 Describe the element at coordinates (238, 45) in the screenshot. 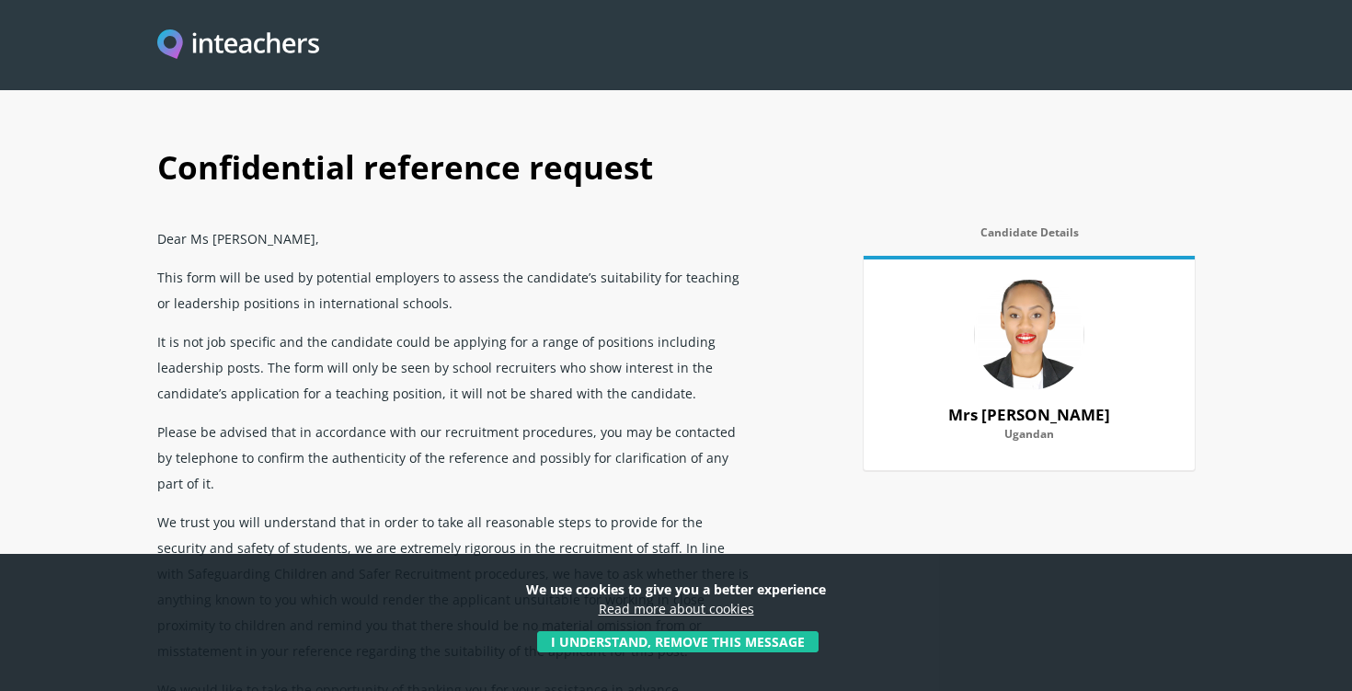

I see `a: Visit this site's homepage` at that location.